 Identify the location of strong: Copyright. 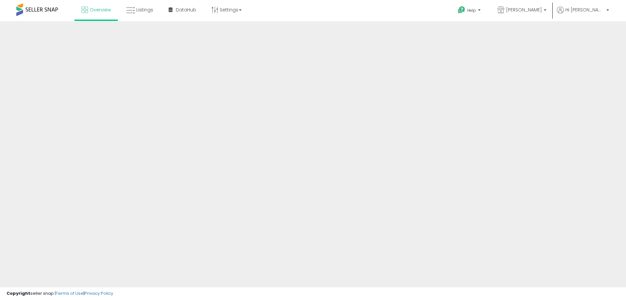
(18, 293).